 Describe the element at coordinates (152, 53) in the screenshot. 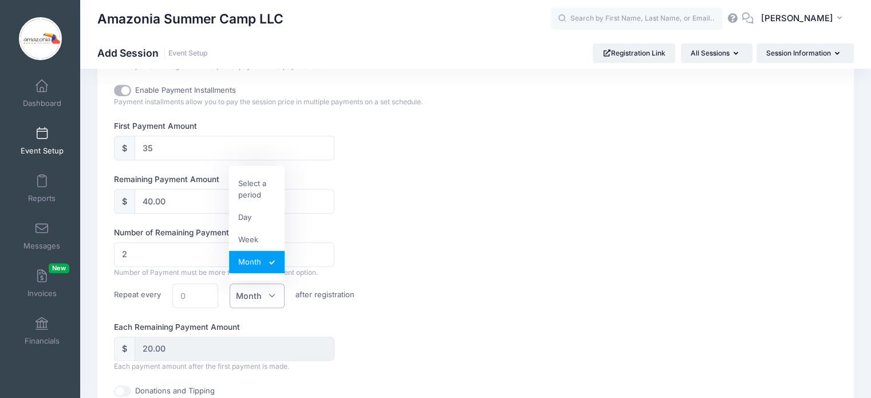

I see `h1: Add Session` at that location.